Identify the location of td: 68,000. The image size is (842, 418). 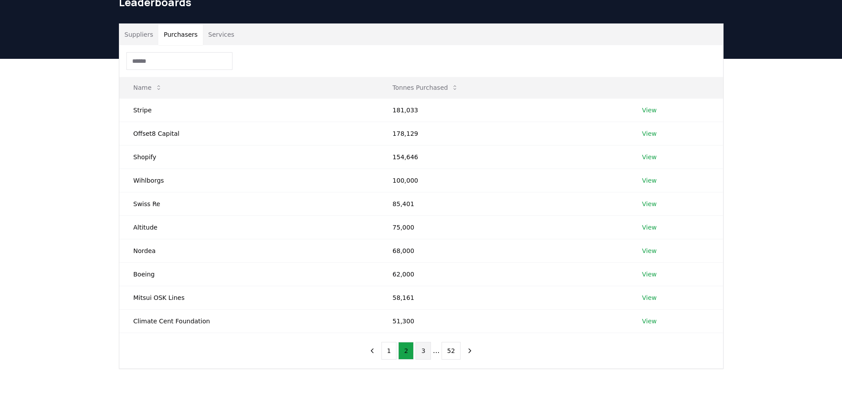
(503, 250).